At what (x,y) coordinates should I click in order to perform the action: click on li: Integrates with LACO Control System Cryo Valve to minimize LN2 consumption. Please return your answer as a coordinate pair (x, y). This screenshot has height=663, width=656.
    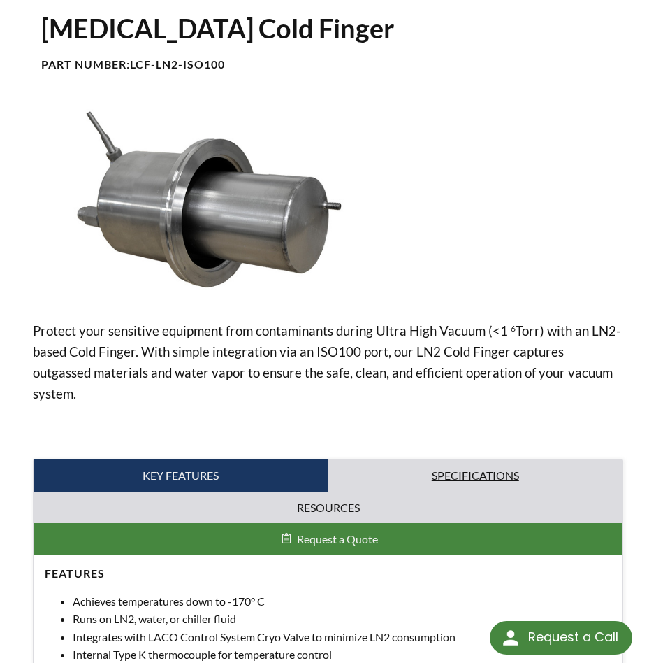
    Looking at the image, I should click on (342, 637).